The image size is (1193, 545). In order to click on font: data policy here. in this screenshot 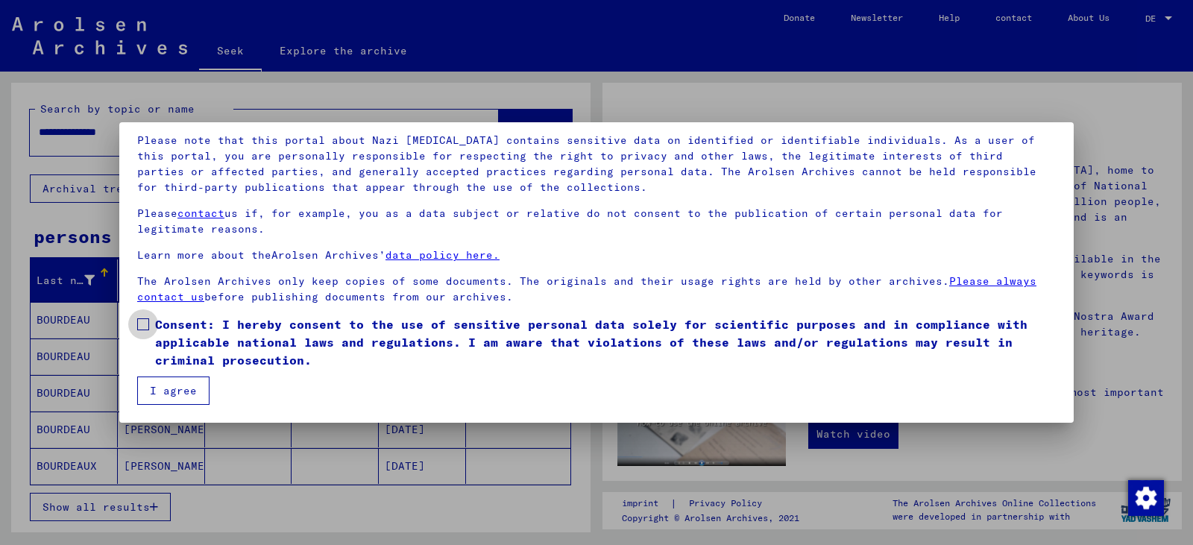, I will do `click(442, 255)`.